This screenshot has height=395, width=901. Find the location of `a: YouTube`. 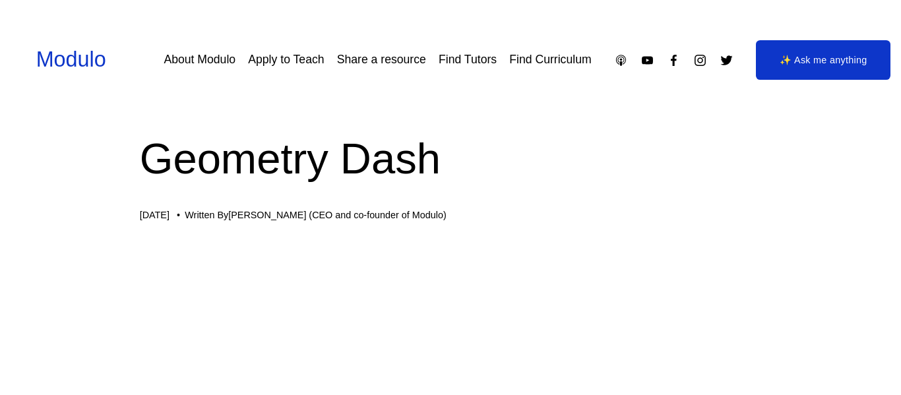

a: YouTube is located at coordinates (647, 60).